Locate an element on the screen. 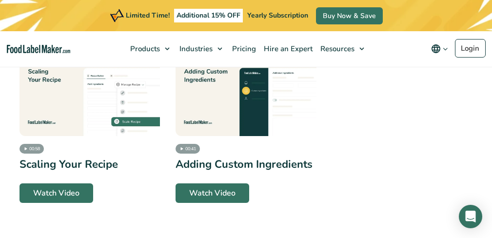 The image size is (492, 238). button: Change language is located at coordinates (439, 49).